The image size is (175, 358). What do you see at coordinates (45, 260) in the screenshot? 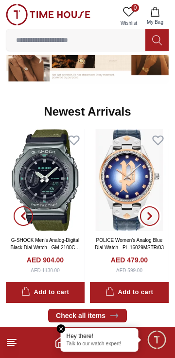
I see `h4: AED 904.00` at bounding box center [45, 260].